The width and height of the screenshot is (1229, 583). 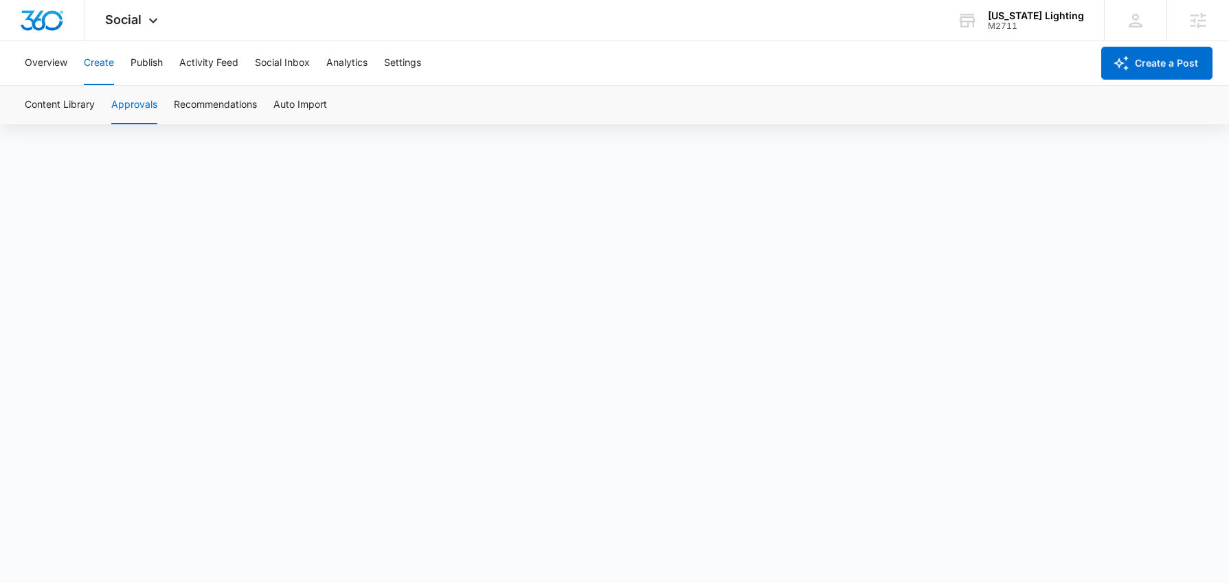 I want to click on span: Social, so click(x=123, y=19).